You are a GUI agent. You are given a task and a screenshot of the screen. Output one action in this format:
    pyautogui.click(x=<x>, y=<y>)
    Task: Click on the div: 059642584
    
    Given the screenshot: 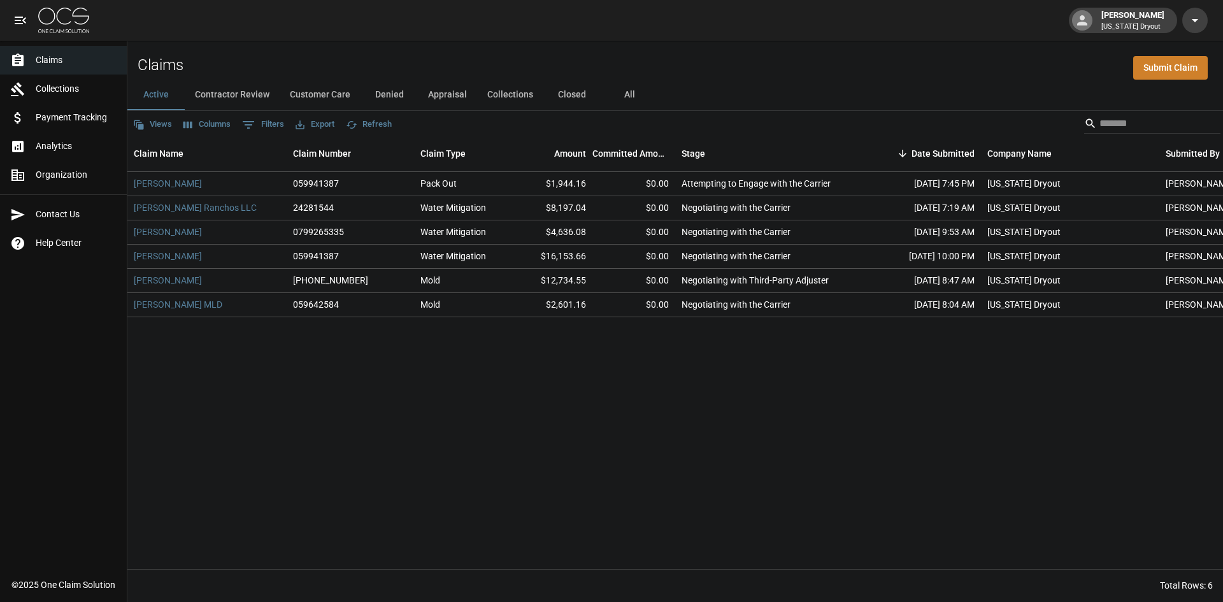 What is the action you would take?
    pyautogui.click(x=316, y=304)
    